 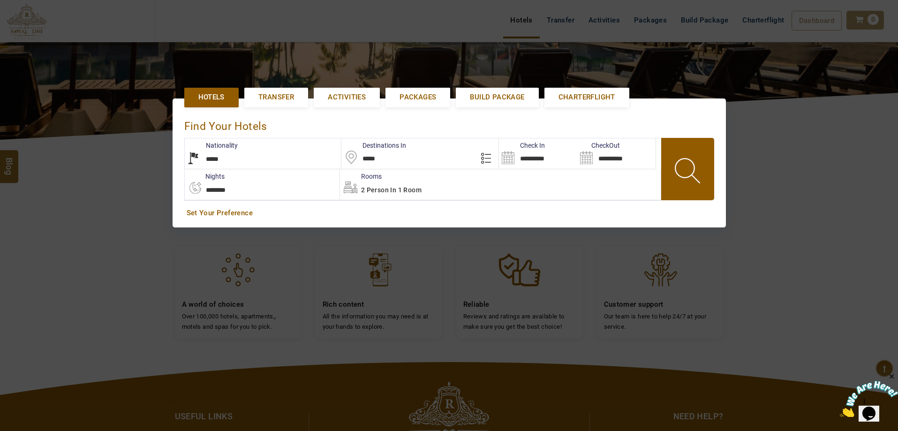 I want to click on label: Nationality, so click(x=211, y=145).